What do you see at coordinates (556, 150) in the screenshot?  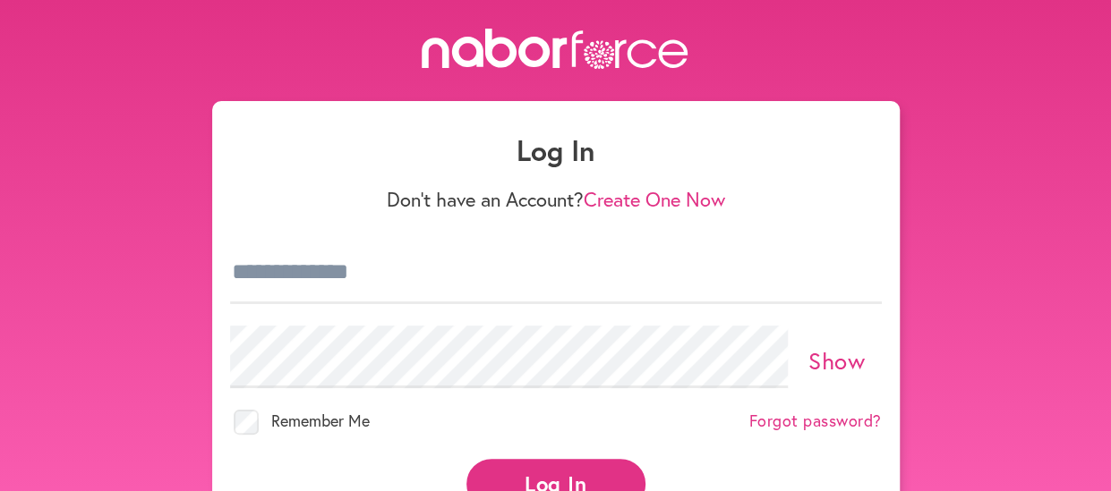 I see `h1: Log In` at bounding box center [556, 150].